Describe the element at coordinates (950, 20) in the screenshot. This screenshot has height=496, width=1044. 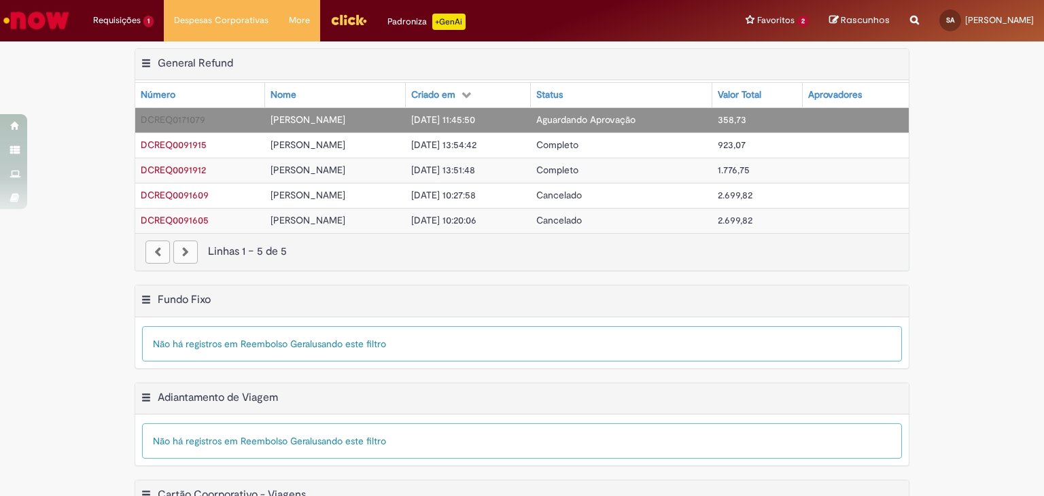
I see `span: SA` at that location.